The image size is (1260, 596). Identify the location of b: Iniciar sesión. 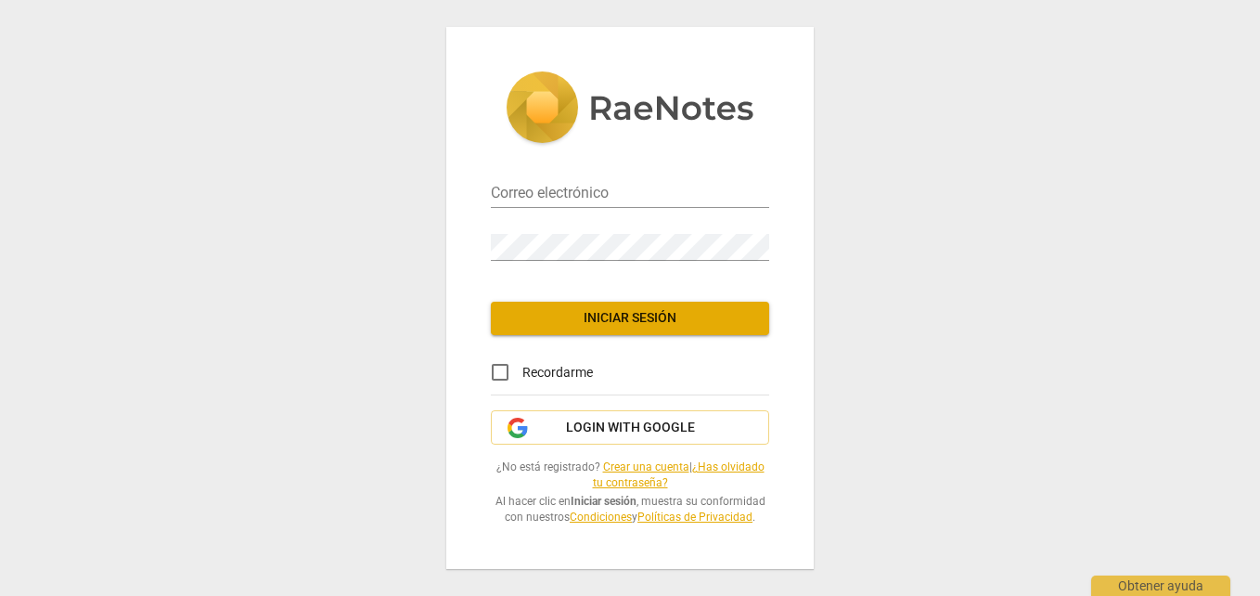
(603, 501).